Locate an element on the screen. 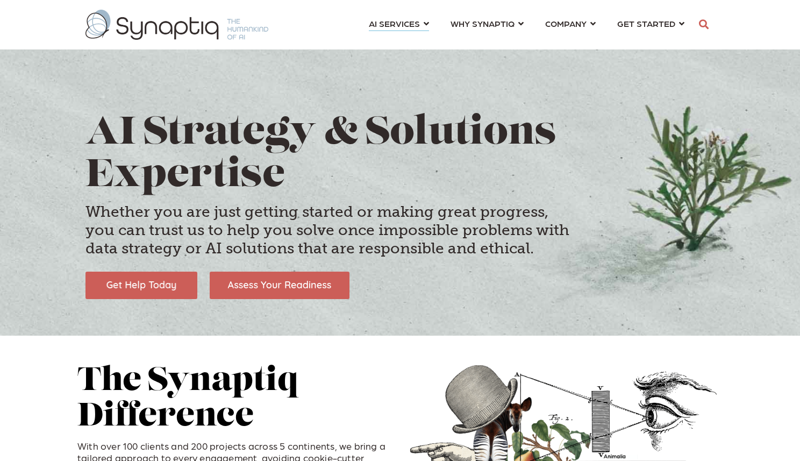 Image resolution: width=800 pixels, height=461 pixels. h1: AI Strategy & Solutions Expertise is located at coordinates (400, 155).